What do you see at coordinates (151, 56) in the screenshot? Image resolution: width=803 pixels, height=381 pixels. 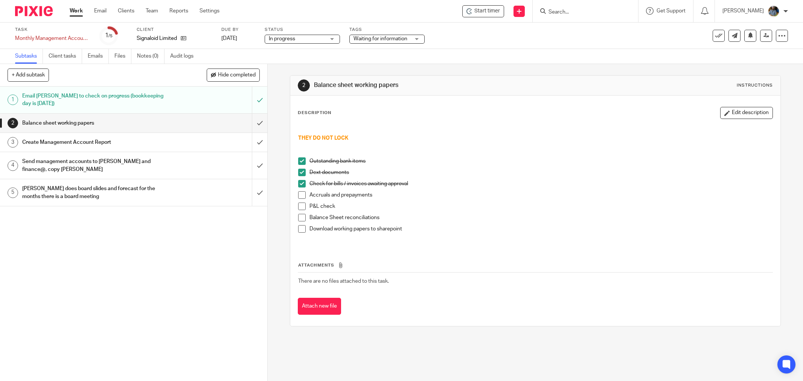 I see `a: Notes (0)` at bounding box center [151, 56].